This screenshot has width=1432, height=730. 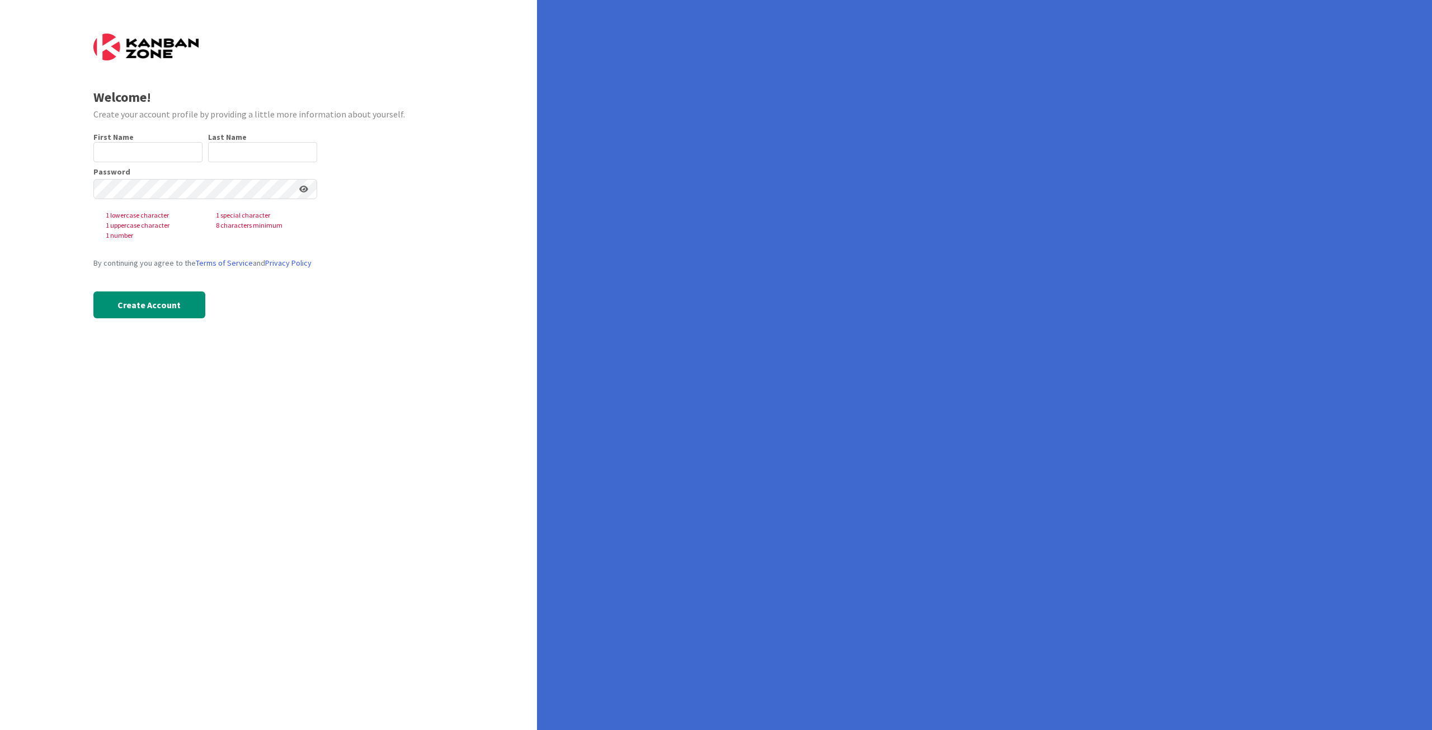 I want to click on div: Welcome!, so click(x=269, y=97).